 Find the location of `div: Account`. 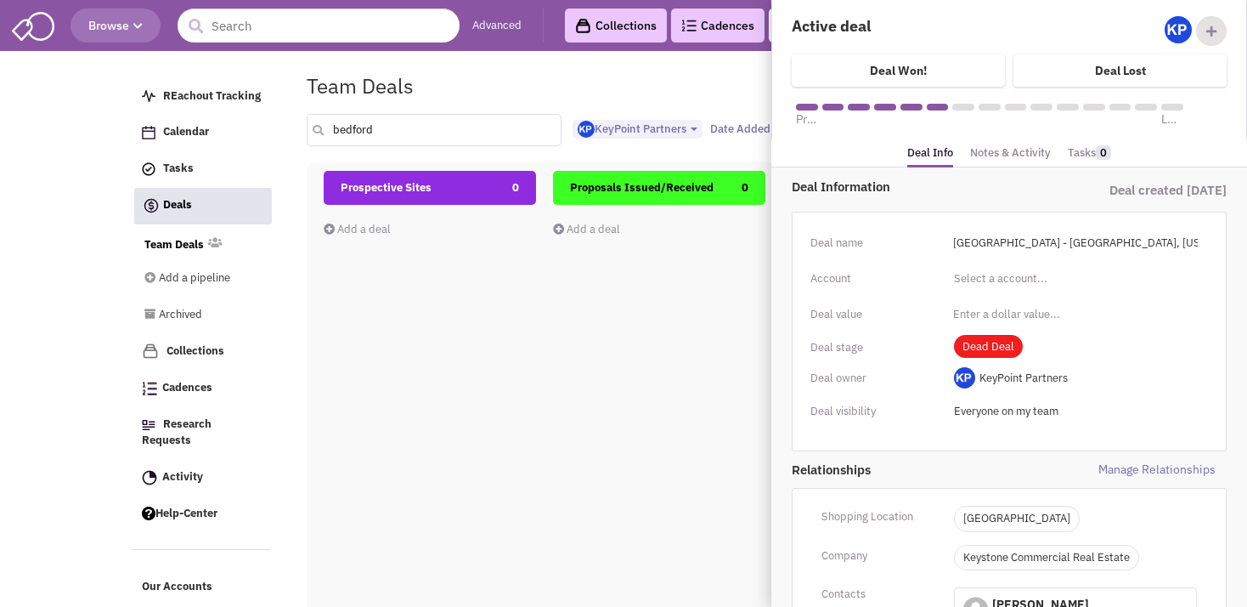

div: Account is located at coordinates (877, 279).